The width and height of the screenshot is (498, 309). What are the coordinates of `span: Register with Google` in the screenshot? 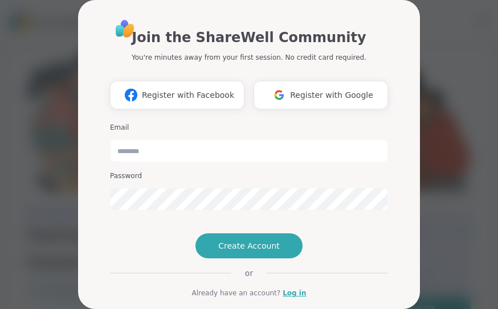 It's located at (332, 95).